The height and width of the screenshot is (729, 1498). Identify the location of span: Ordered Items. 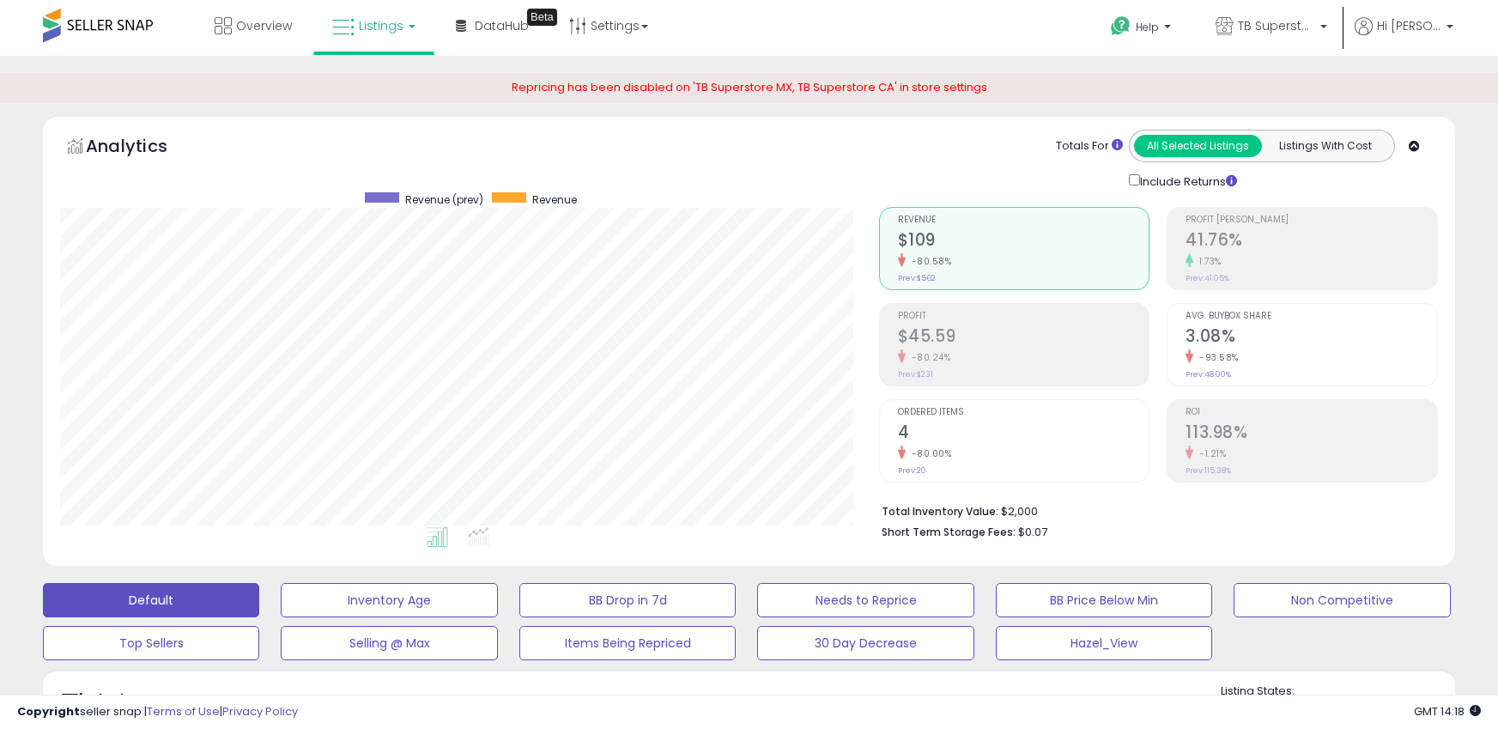
(1023, 412).